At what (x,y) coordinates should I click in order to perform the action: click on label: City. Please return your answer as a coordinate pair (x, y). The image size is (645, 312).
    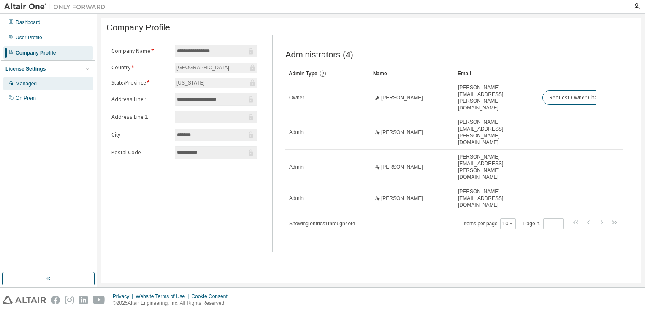
    Looking at the image, I should click on (141, 135).